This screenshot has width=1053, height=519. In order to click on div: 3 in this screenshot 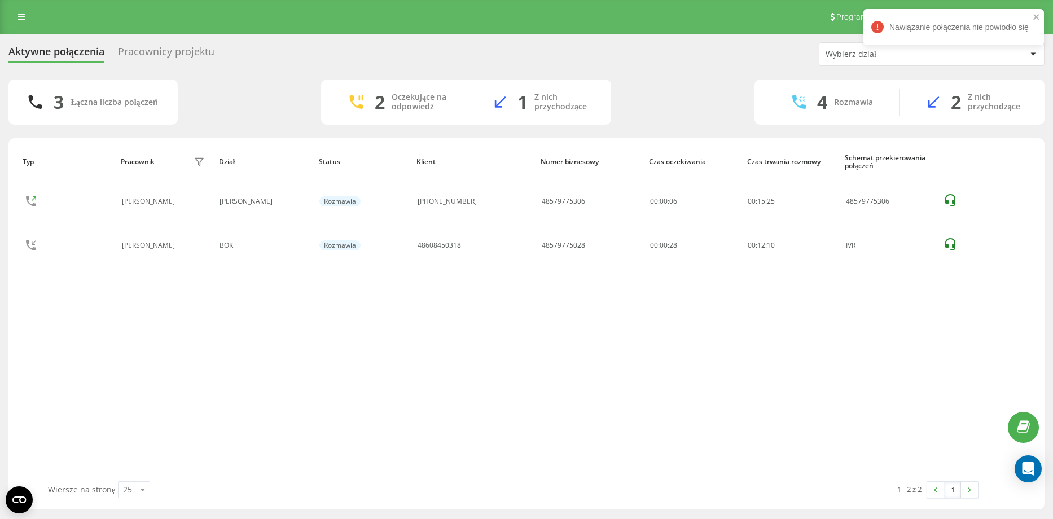, I will do `click(59, 102)`.